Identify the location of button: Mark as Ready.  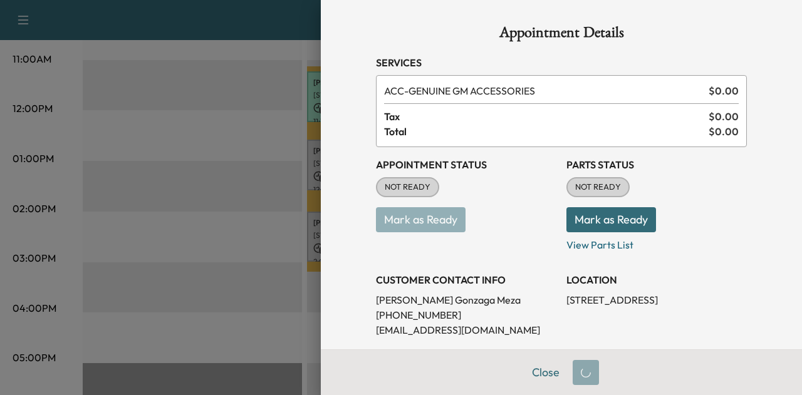
(611, 220).